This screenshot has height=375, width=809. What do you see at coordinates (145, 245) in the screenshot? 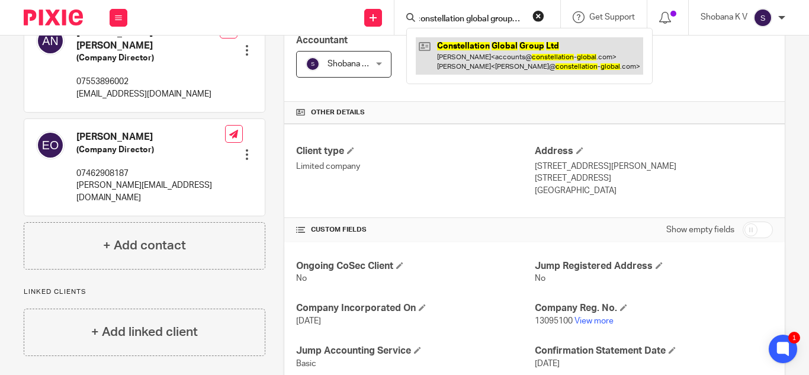
I see `h4: + Add contact` at bounding box center [145, 245].